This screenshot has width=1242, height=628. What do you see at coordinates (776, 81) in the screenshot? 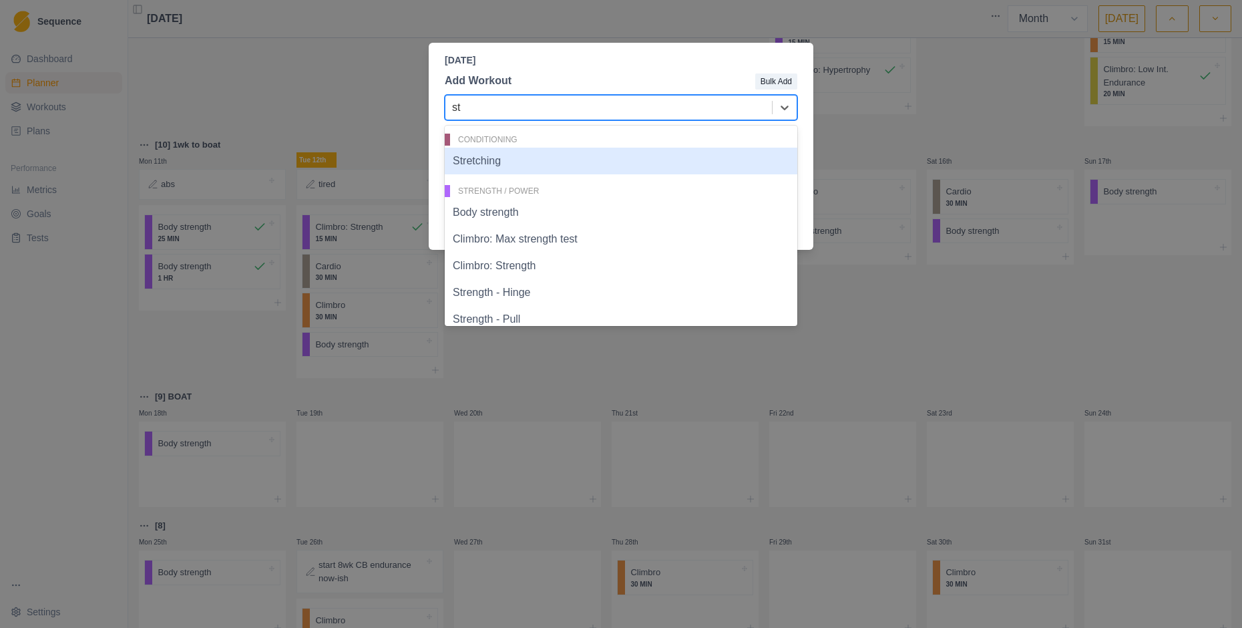
I see `button: Bulk Add` at bounding box center [776, 81].